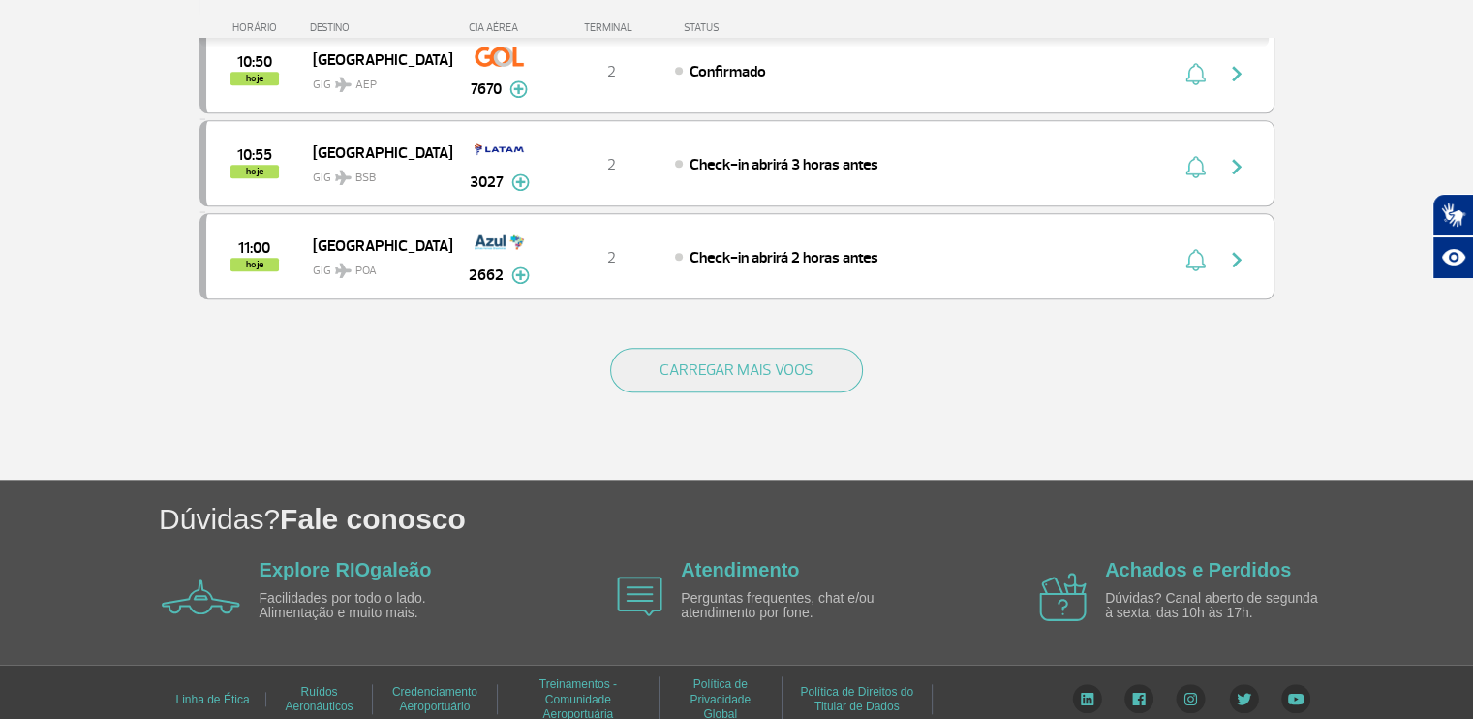 The image size is (1473, 719). Describe the element at coordinates (1296, 698) in the screenshot. I see `img: YouTube` at that location.